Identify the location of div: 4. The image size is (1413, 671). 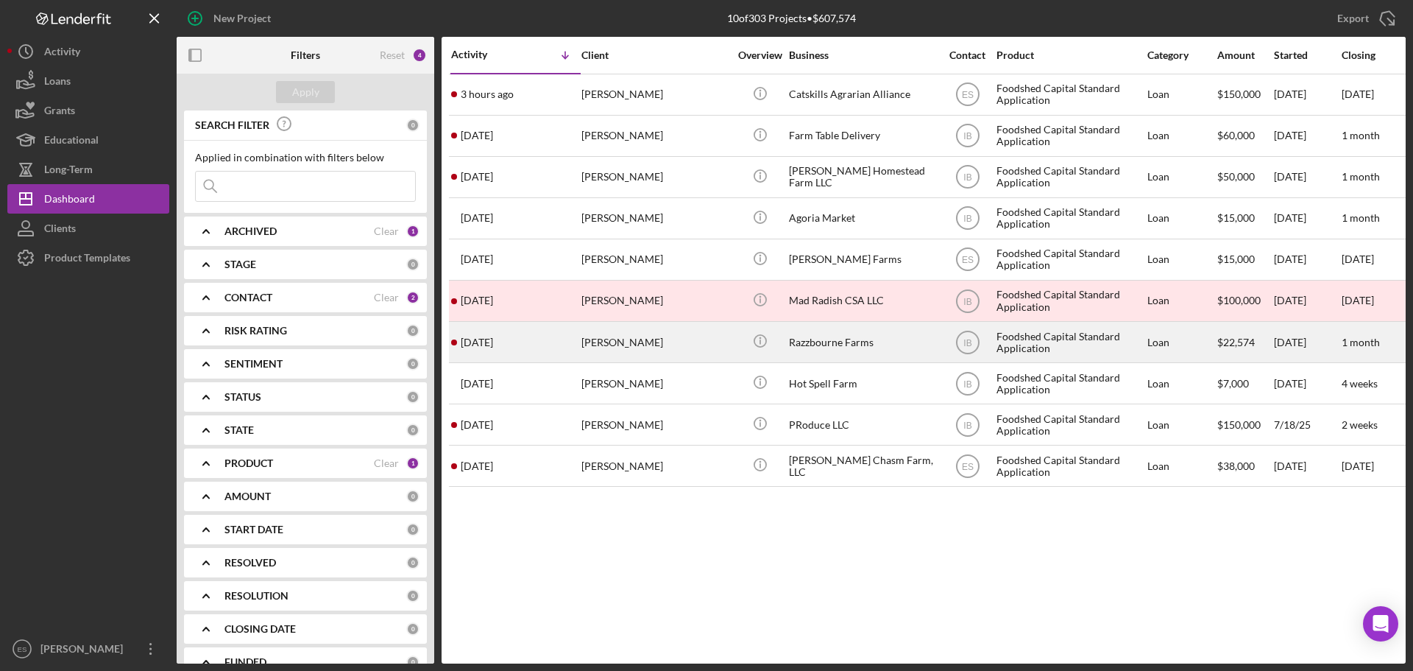
(420, 55).